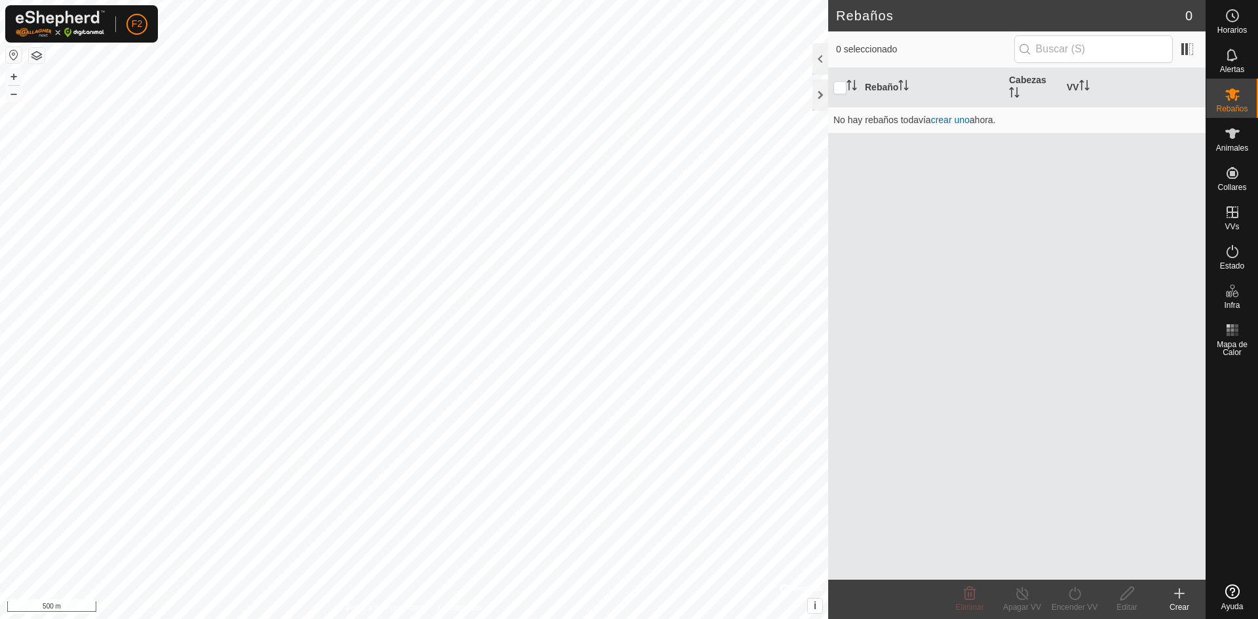 The height and width of the screenshot is (619, 1258). Describe the element at coordinates (925, 49) in the screenshot. I see `span: 0 seleccionado` at that location.